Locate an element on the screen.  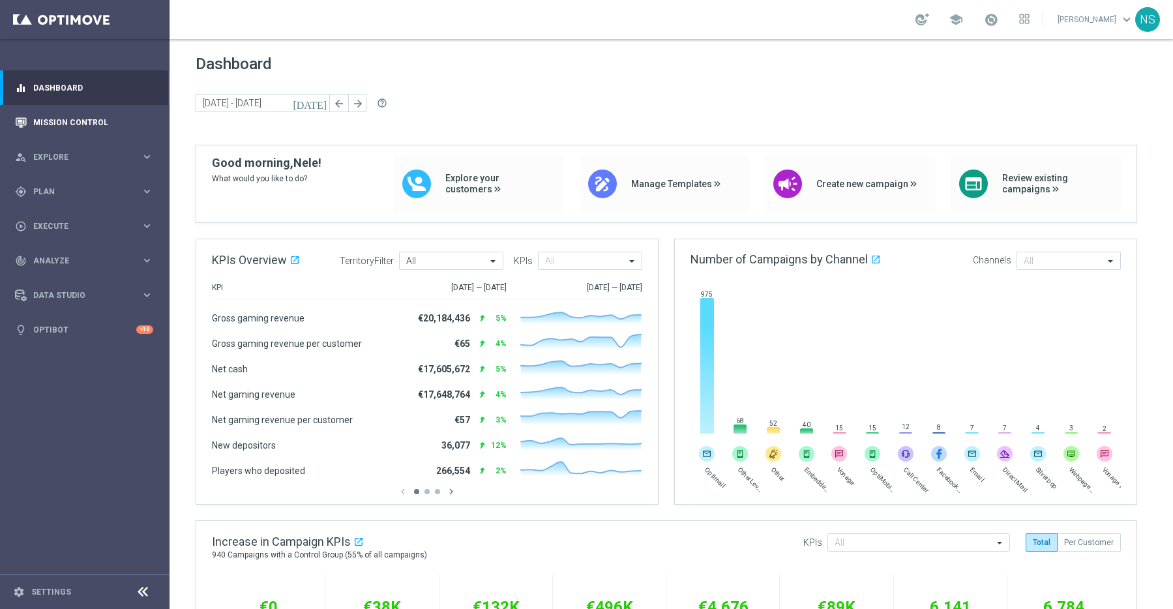
div: Data Studio is located at coordinates (78, 295).